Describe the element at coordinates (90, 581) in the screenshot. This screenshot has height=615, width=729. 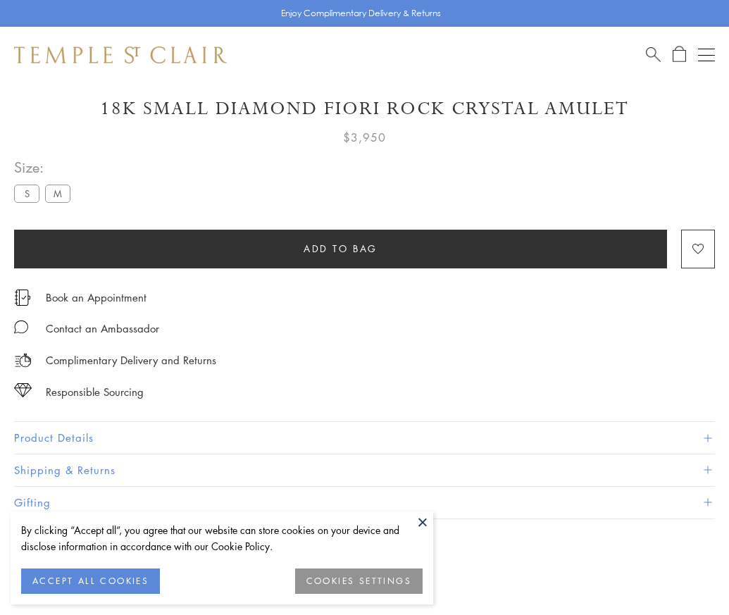
I see `button: ACCEPT ALL COOKIES` at that location.